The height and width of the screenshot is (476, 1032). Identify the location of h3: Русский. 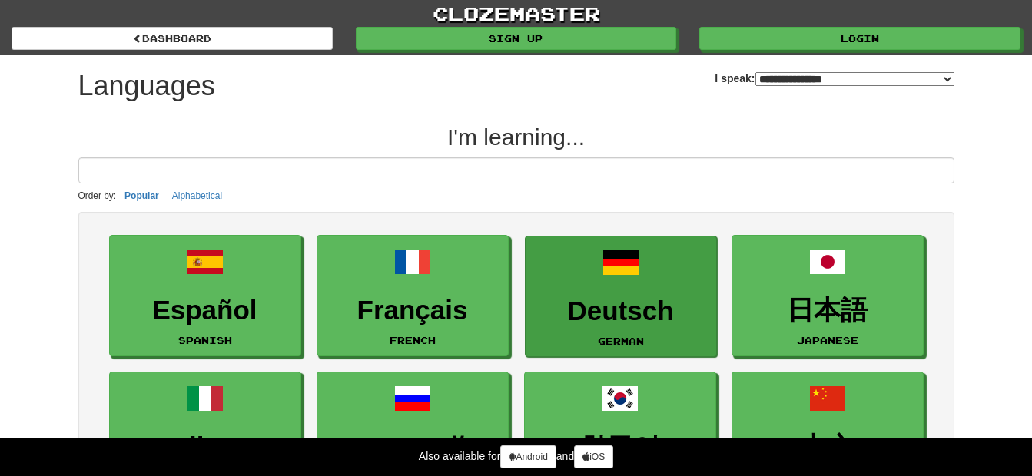
(413, 447).